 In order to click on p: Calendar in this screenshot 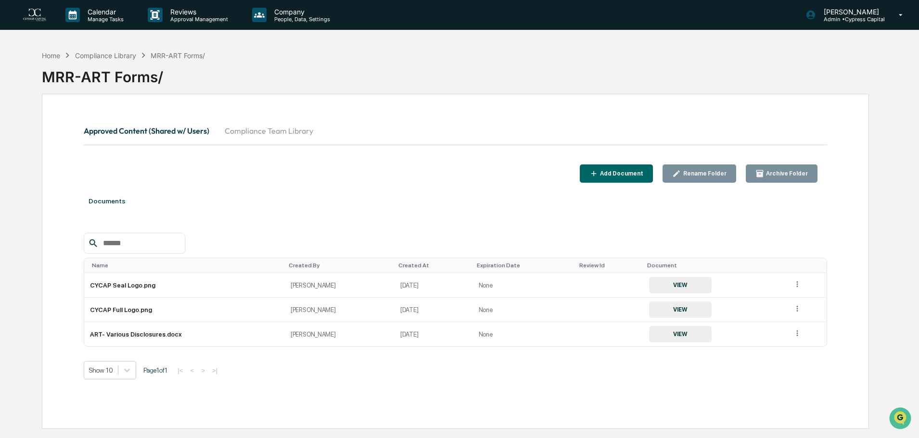, I will do `click(104, 12)`.